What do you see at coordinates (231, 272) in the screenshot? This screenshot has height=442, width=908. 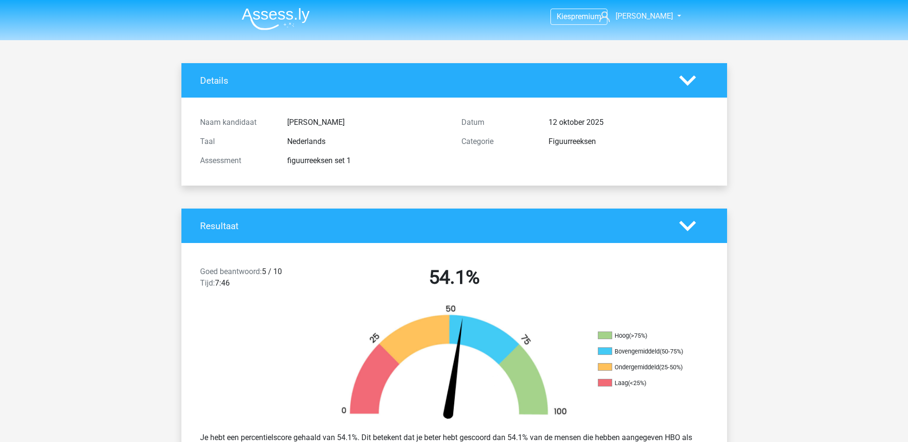 I see `span: Goed beantwoord:` at bounding box center [231, 272].